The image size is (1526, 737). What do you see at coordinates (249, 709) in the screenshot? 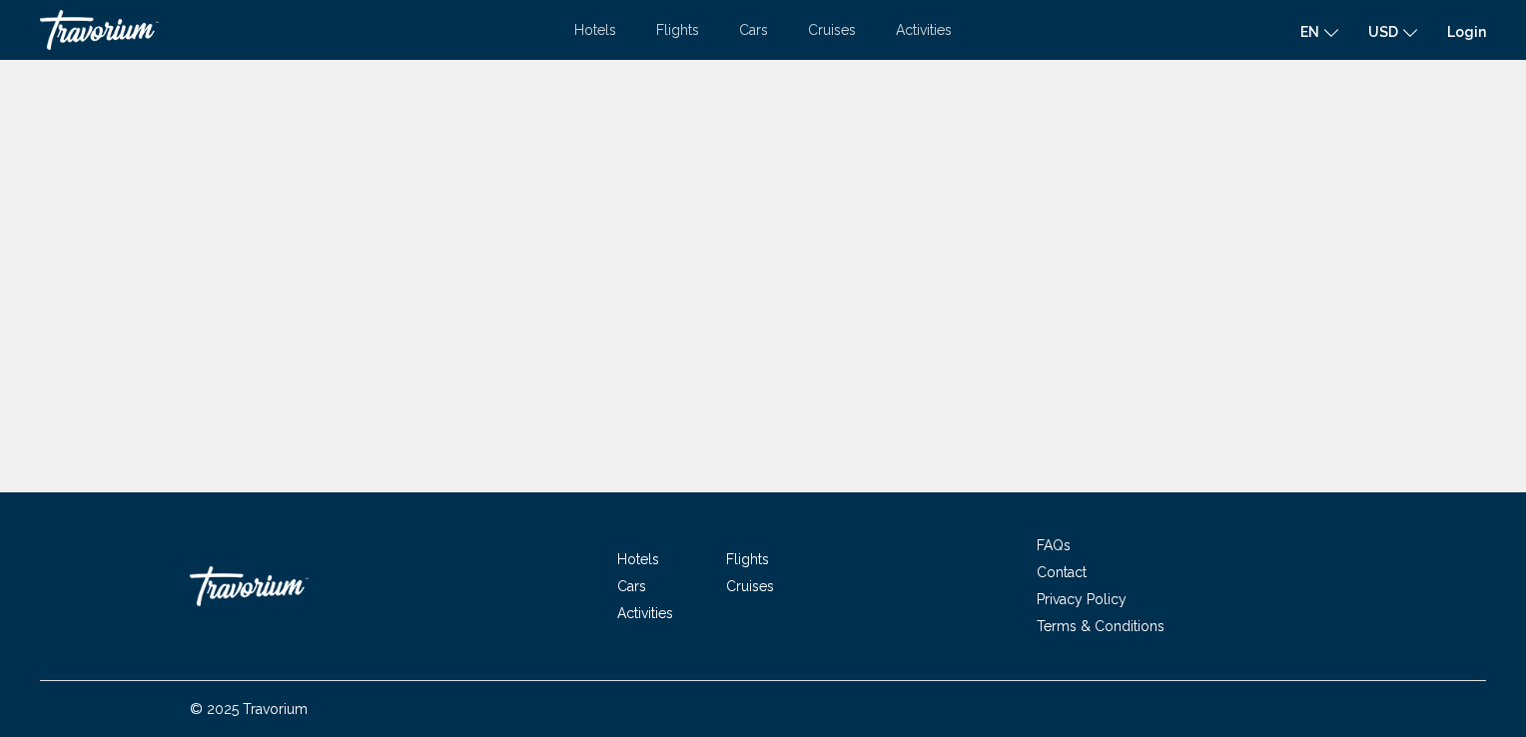
I see `span: © 2025 Travorium` at bounding box center [249, 709].